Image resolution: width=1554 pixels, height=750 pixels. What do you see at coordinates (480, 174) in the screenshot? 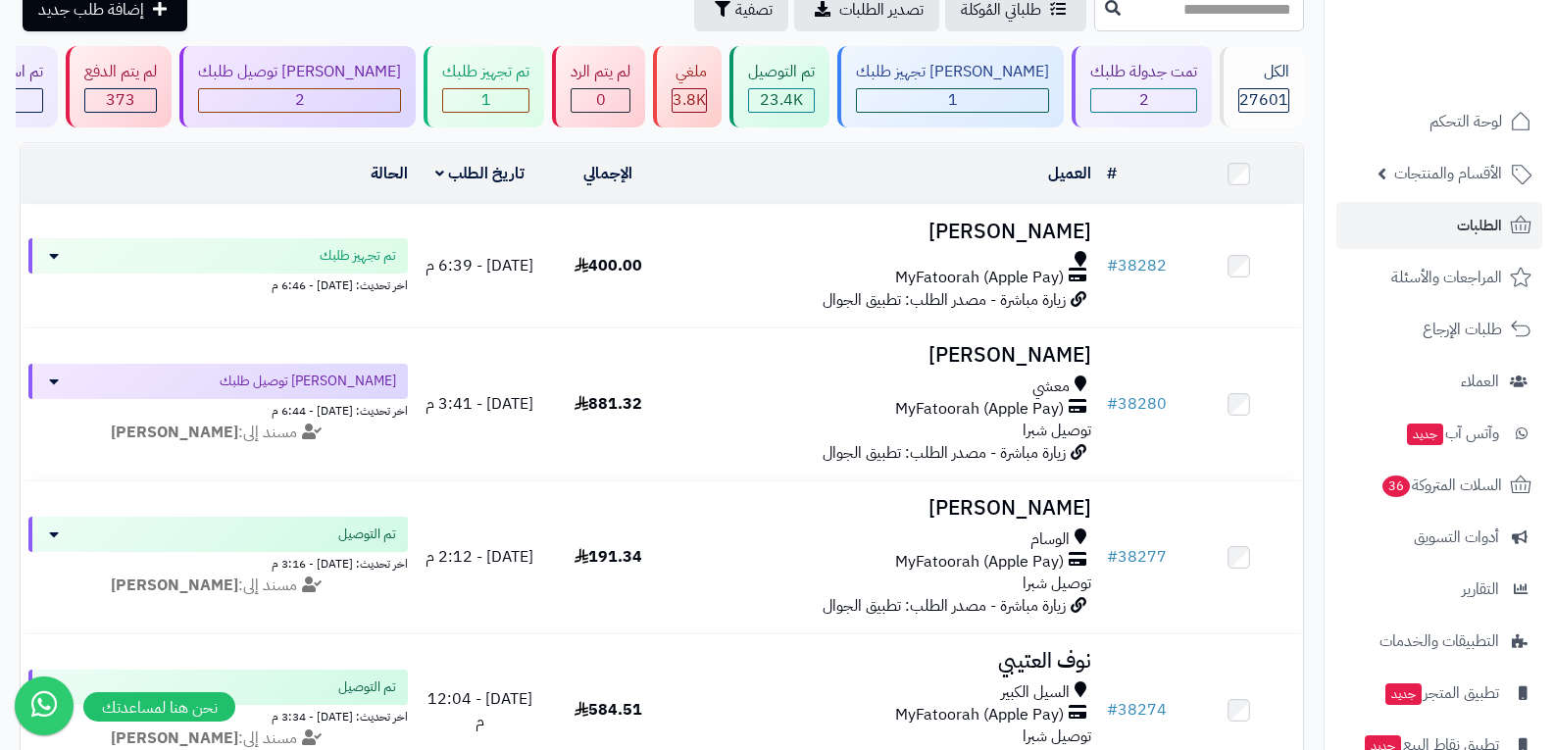
I see `a: تاريخ الطلب` at bounding box center [480, 174].